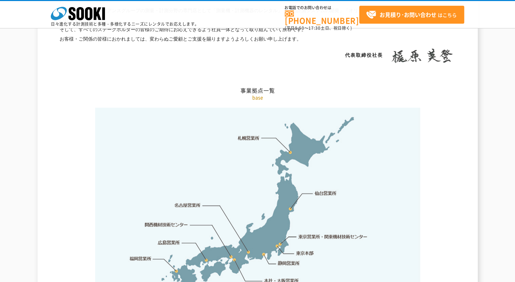 Image resolution: width=515 pixels, height=282 pixels. I want to click on span: はこちら, so click(411, 15).